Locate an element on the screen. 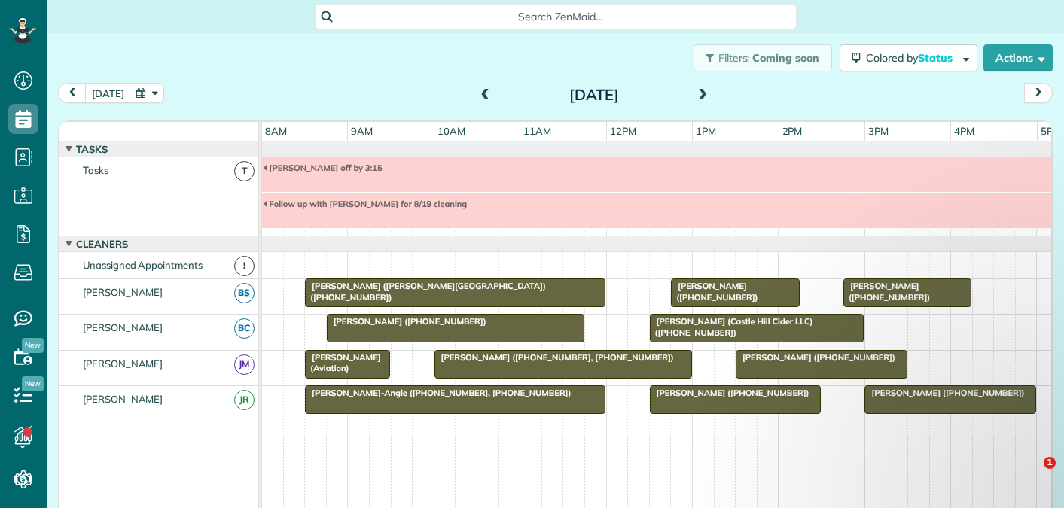 Image resolution: width=1064 pixels, height=508 pixels. span: T is located at coordinates (244, 171).